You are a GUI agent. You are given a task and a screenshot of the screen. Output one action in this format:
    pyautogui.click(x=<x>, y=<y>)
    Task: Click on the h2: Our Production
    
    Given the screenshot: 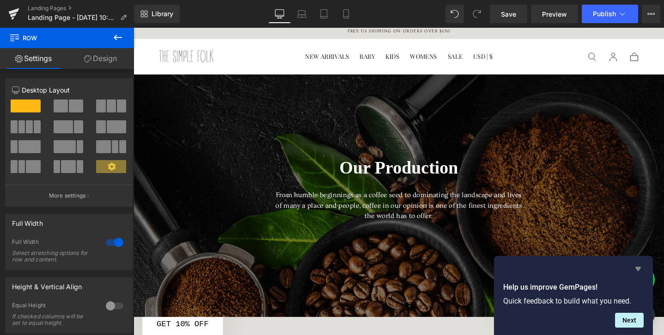 What is the action you would take?
    pyautogui.click(x=280, y=147)
    